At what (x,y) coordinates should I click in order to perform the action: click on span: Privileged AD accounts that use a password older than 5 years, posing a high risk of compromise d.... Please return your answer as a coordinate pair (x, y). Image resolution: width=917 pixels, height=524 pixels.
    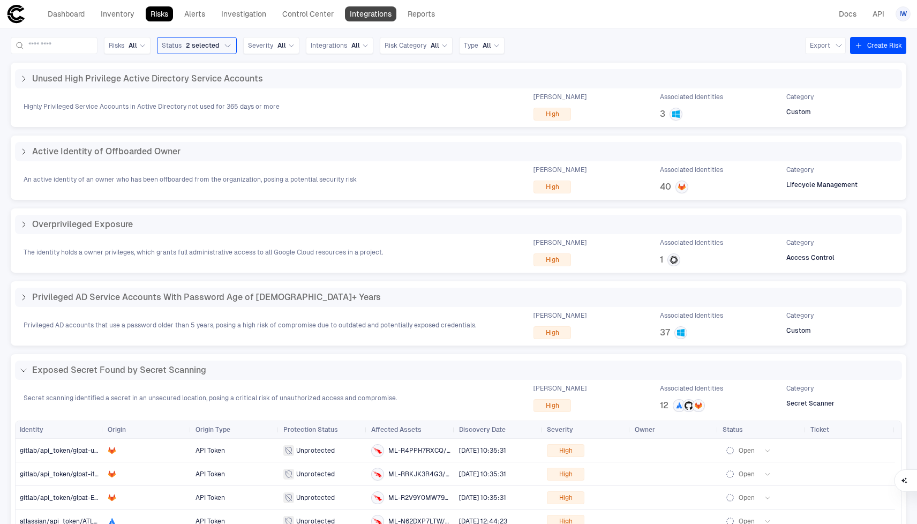
    Looking at the image, I should click on (250, 325).